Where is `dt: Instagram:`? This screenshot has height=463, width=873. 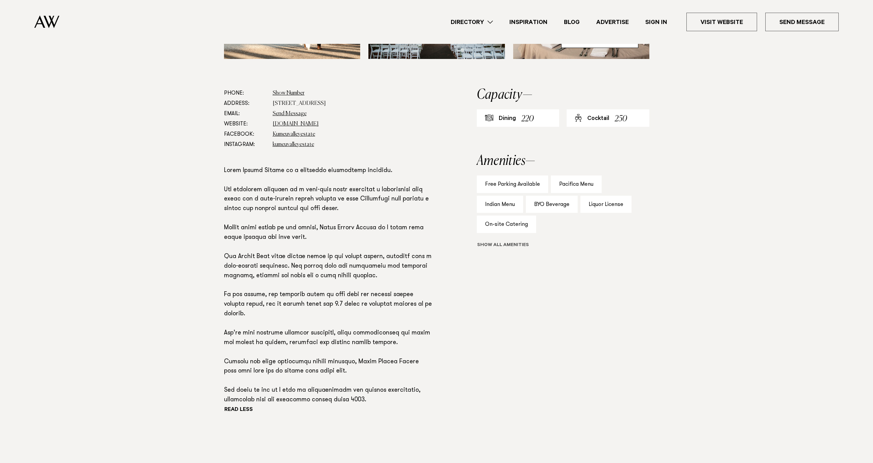
dt: Instagram: is located at coordinates (246, 145).